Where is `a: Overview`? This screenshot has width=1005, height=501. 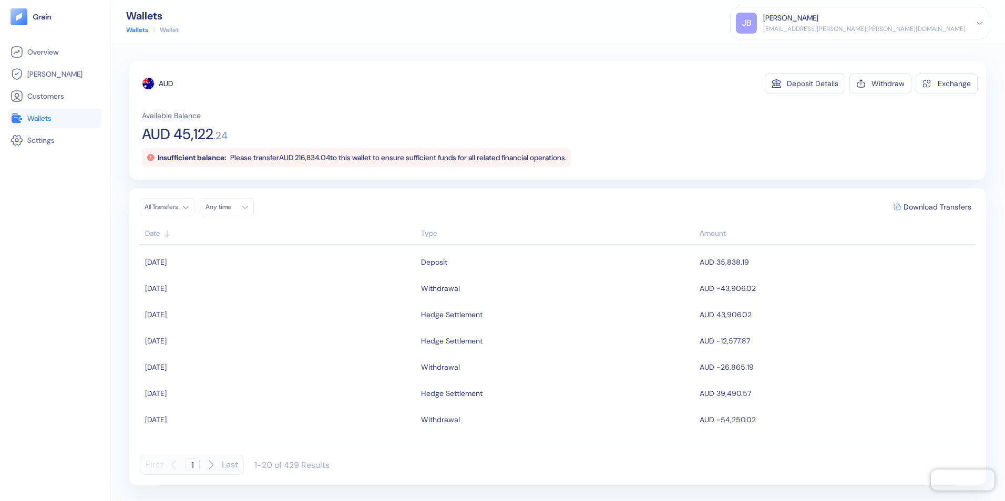 a: Overview is located at coordinates (55, 52).